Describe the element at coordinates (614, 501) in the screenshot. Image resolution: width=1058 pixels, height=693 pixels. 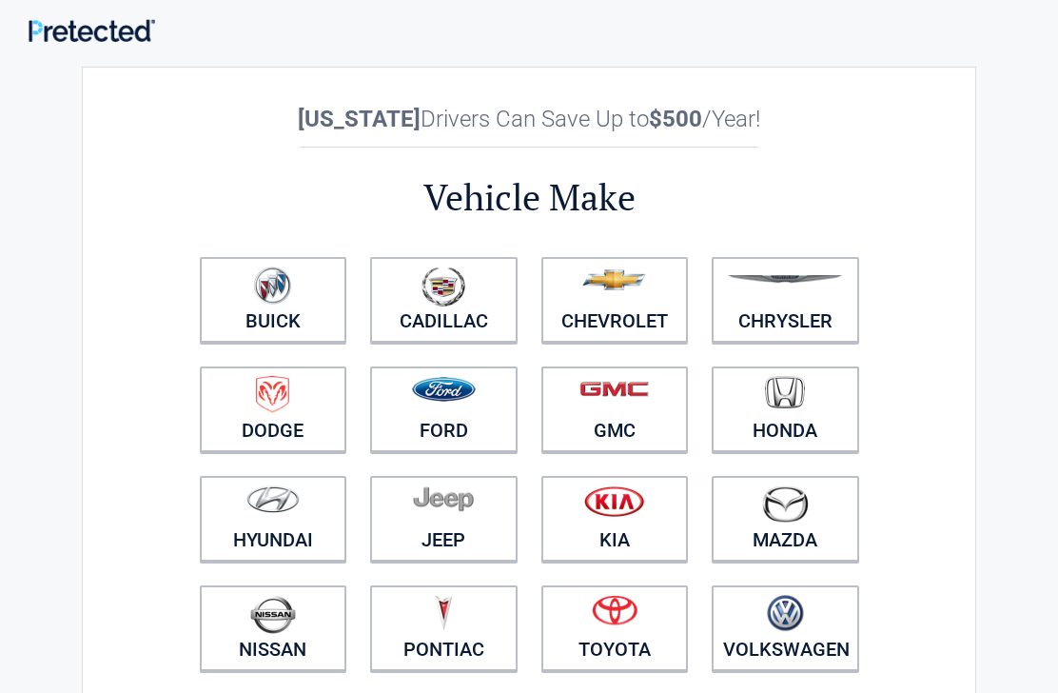
I see `img: kia` at that location.